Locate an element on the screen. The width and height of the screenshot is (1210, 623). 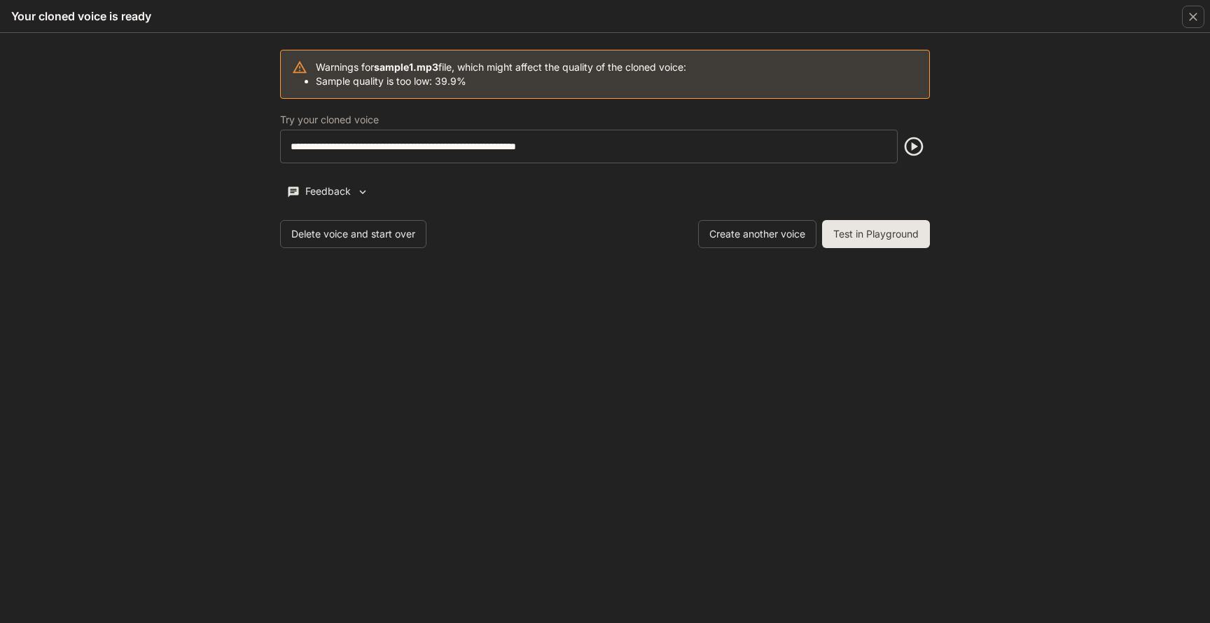
b: sample1.mp3 is located at coordinates (406, 67).